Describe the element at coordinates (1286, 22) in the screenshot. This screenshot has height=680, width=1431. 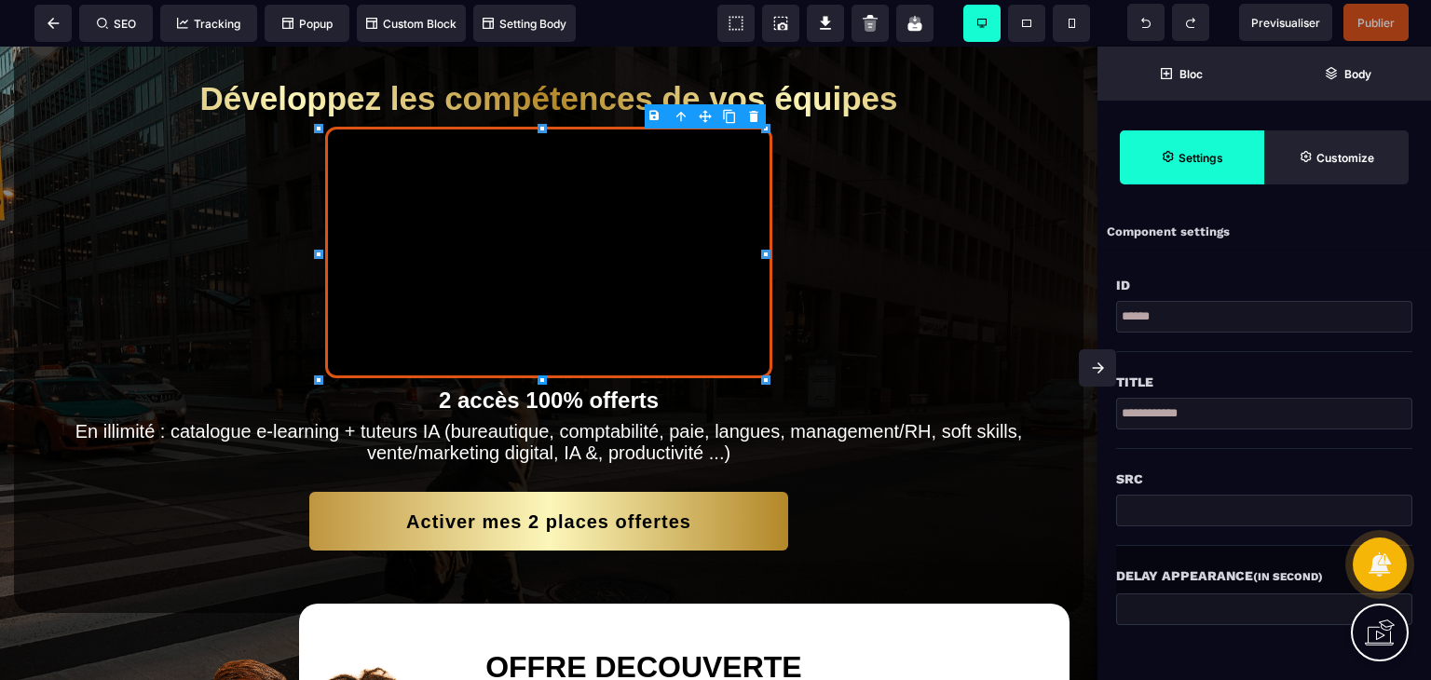
I see `span: Preview` at that location.